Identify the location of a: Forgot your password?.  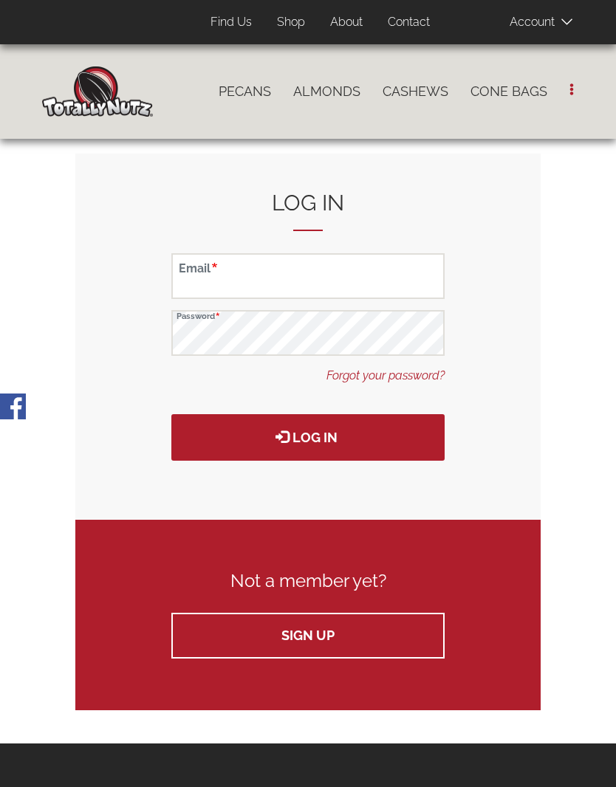
(386, 376).